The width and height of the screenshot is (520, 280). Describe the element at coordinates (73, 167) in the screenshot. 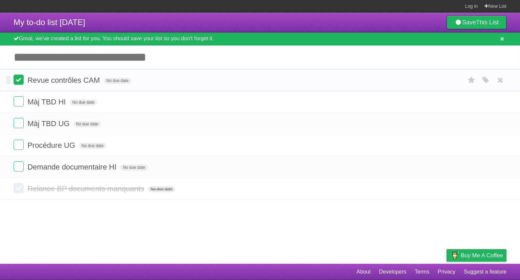

I see `span: Demande documentaire HI` at that location.